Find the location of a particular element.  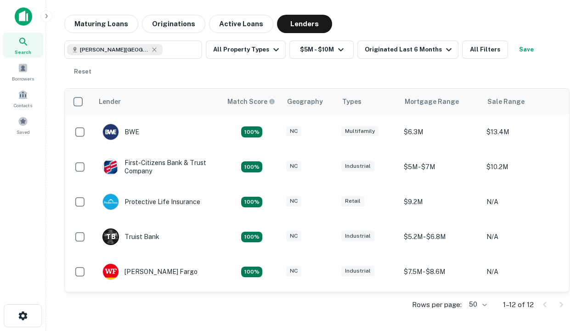

button: Reset is located at coordinates (83, 72).